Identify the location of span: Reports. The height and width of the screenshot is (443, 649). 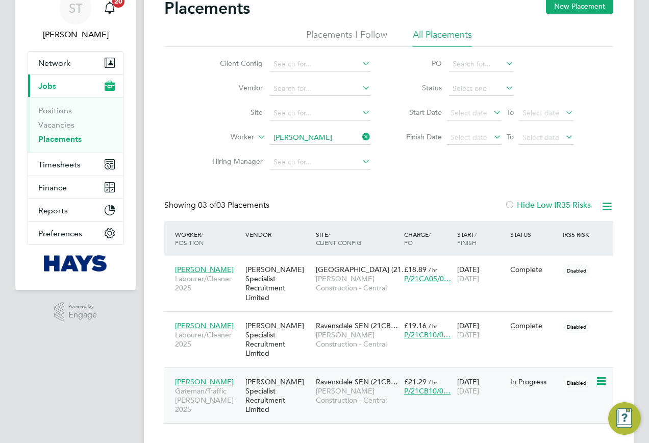
(53, 210).